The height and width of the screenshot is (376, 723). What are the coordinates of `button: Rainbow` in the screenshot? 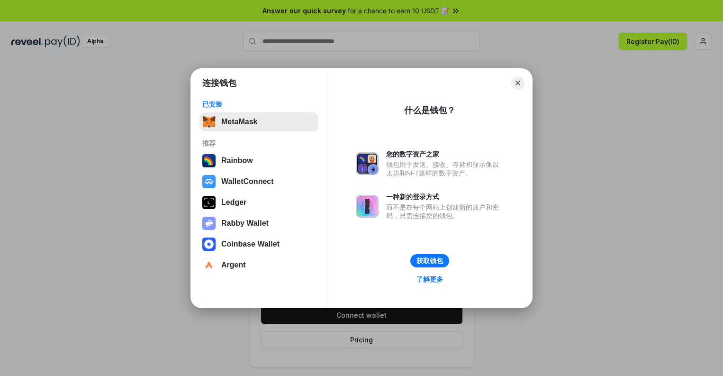 It's located at (259, 161).